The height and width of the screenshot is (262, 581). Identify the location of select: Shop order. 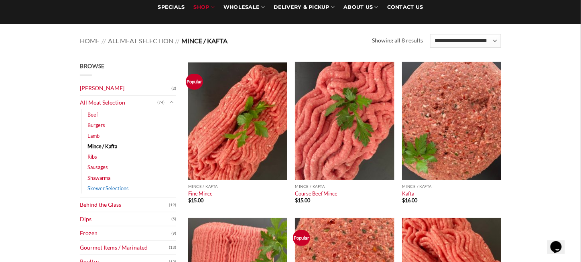
(465, 41).